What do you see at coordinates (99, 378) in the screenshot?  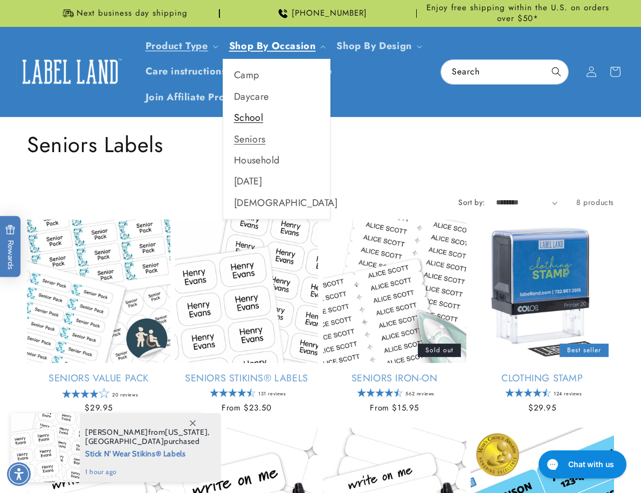 I see `a: Seniors Value Pack` at bounding box center [99, 378].